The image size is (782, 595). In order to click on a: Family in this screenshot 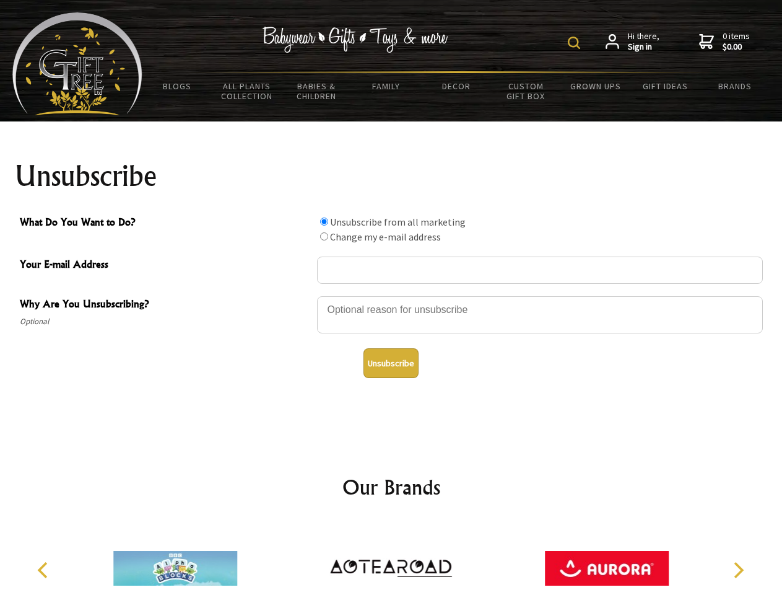, I will do `click(386, 86)`.